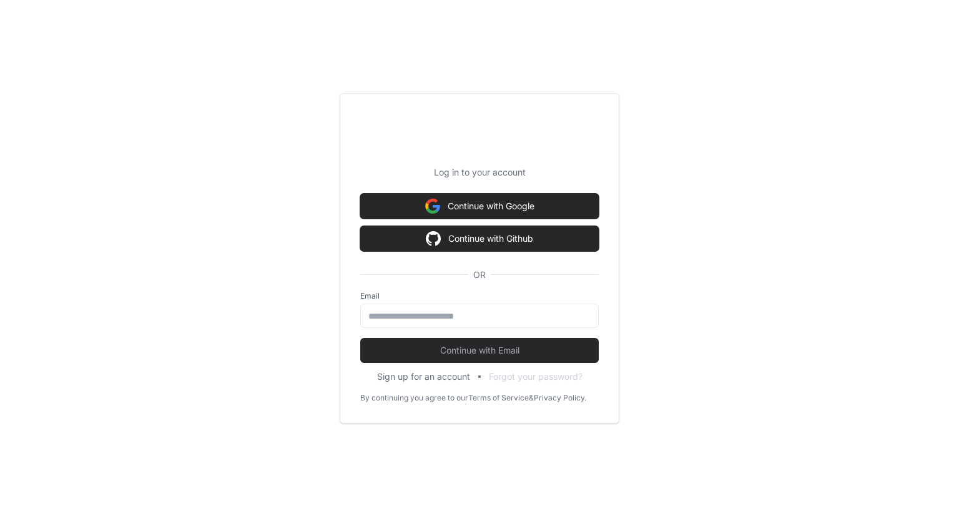 The height and width of the screenshot is (516, 959). I want to click on button: Continue with Google, so click(480, 206).